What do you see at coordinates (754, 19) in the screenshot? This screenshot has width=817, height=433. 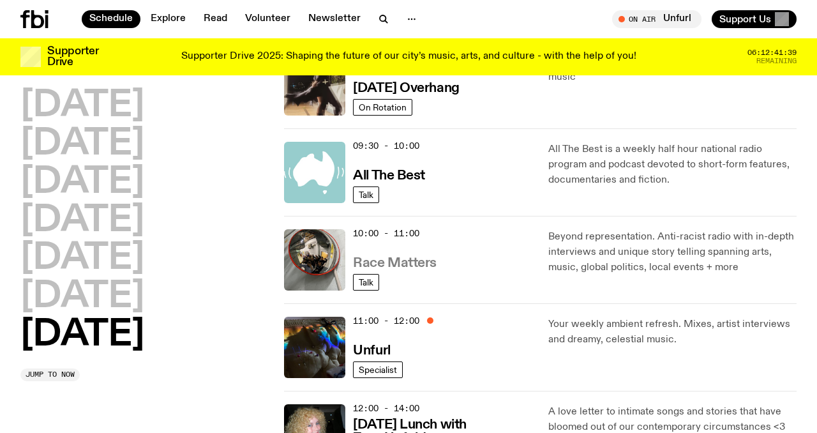 I see `button: Support Us` at bounding box center [754, 19].